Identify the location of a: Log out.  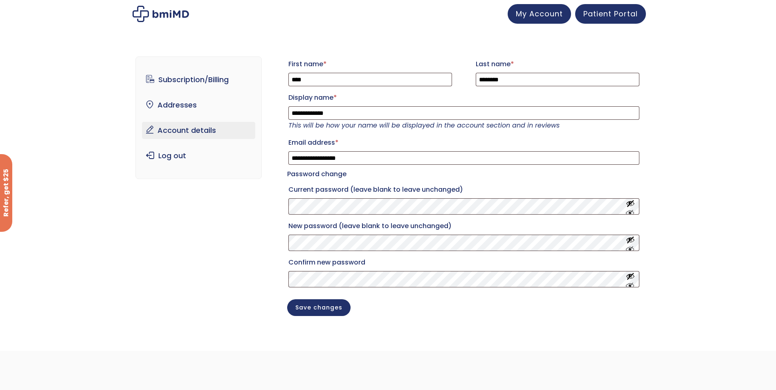
(198, 156).